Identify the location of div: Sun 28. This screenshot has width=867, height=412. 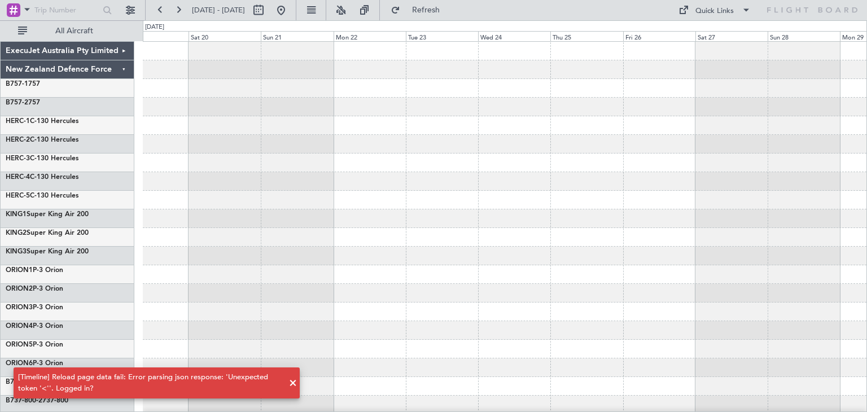
(804, 36).